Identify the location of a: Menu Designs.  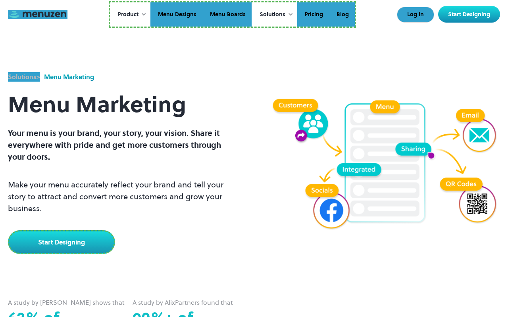
(176, 15).